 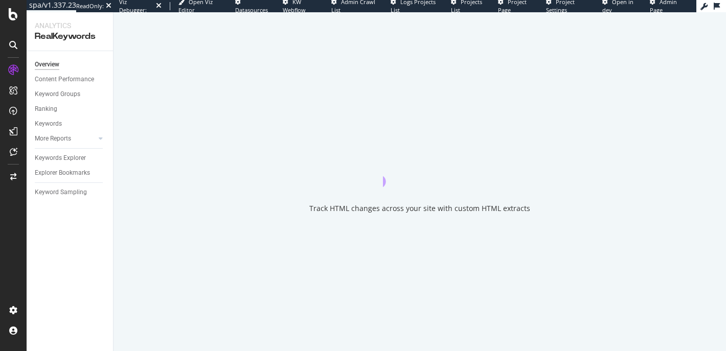 I want to click on div: More Reports, so click(x=53, y=139).